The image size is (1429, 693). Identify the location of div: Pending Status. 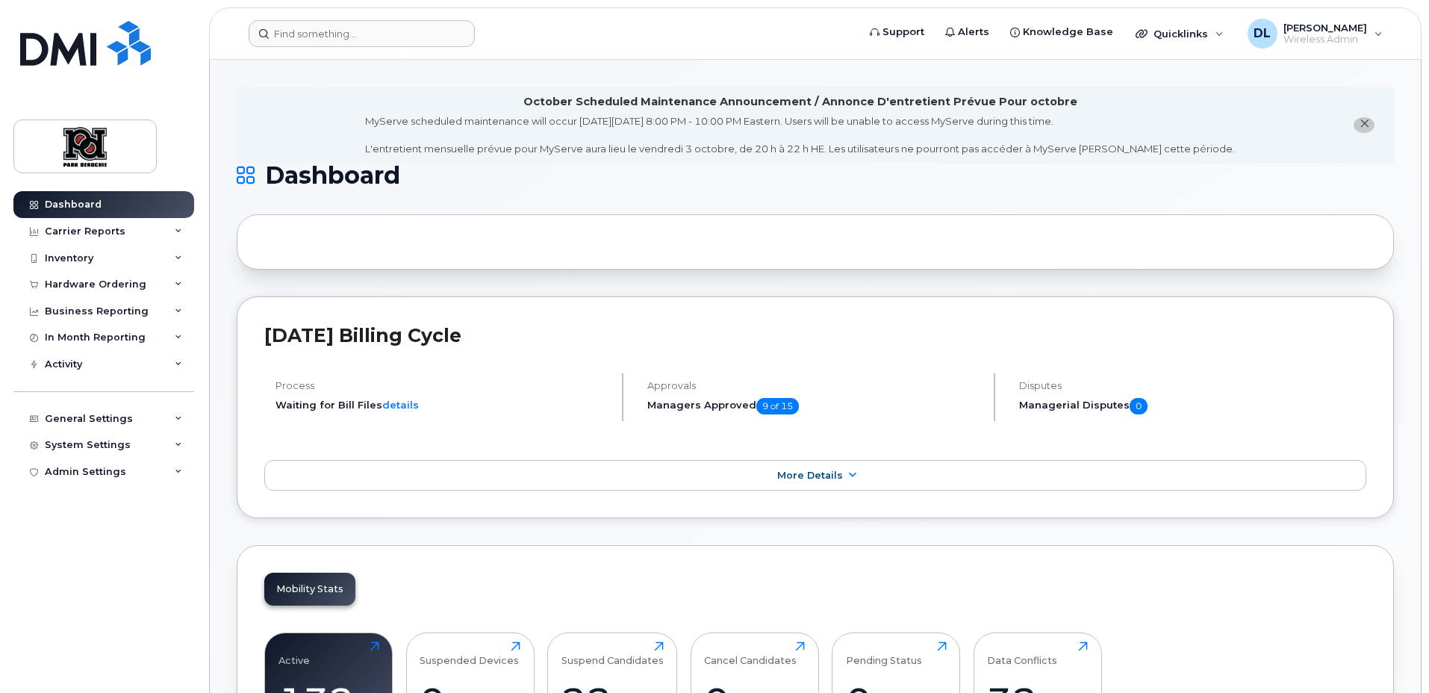
(884, 653).